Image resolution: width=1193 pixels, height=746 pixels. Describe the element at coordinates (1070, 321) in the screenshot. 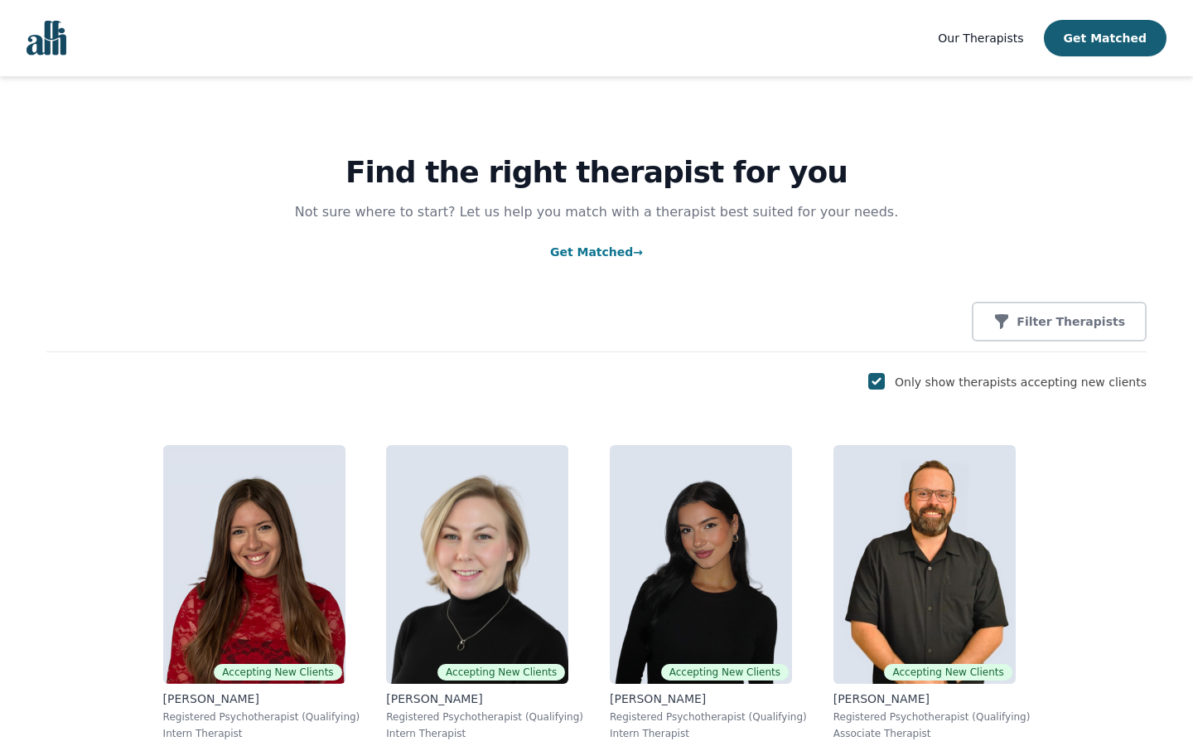

I see `p: Filter Therapists` at that location.